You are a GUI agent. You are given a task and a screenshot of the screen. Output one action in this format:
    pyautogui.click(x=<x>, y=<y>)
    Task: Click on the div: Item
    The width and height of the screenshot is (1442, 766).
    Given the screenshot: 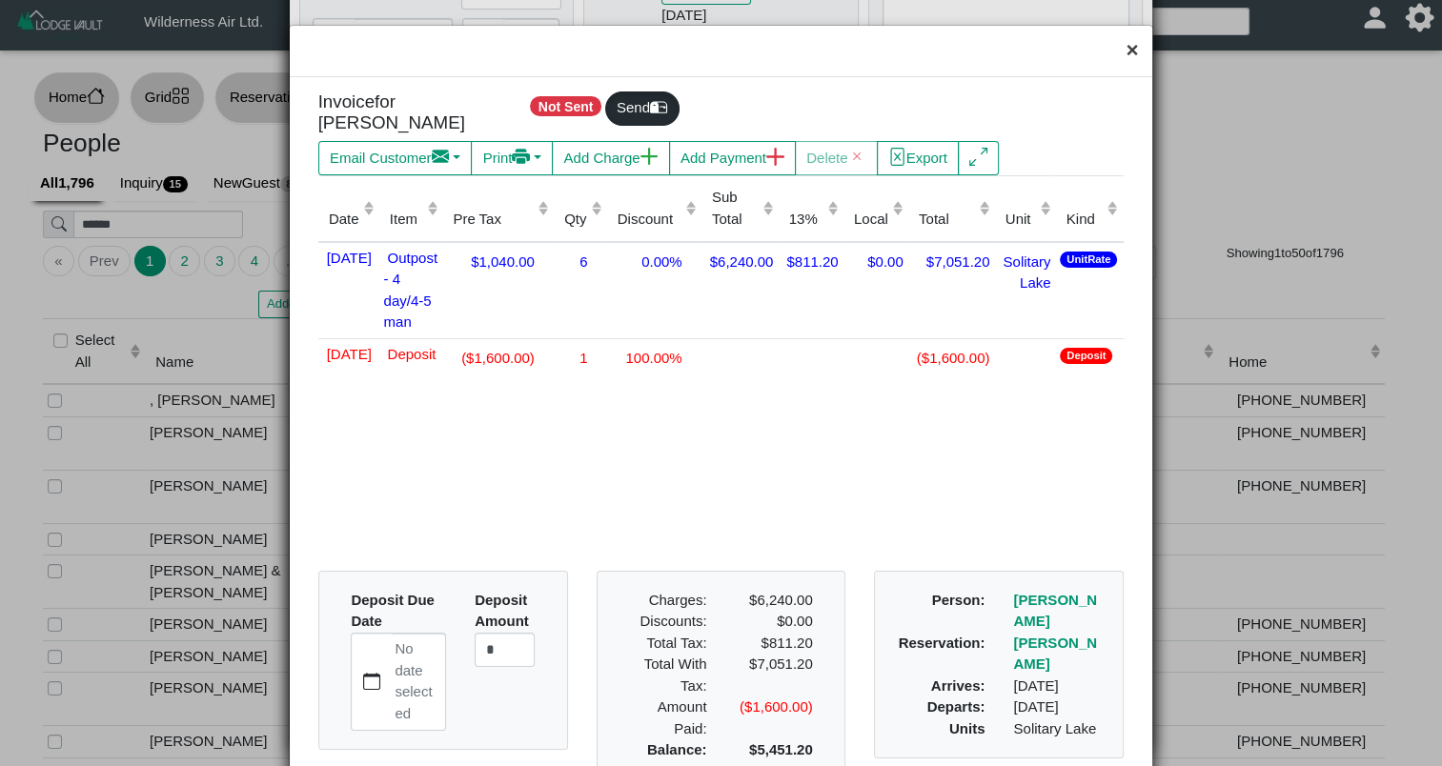 What is the action you would take?
    pyautogui.click(x=406, y=219)
    